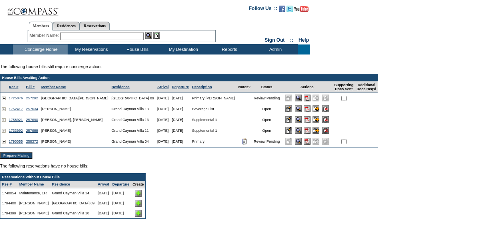  Describe the element at coordinates (133, 141) in the screenshot. I see `td: Grand Cayman Villa 04` at that location.